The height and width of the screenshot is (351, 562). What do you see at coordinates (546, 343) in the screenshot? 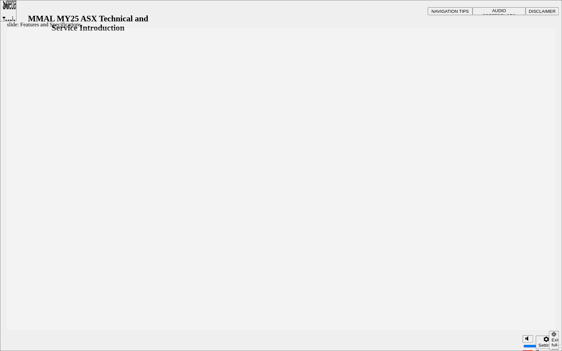
I see `button: Settings` at bounding box center [546, 343].